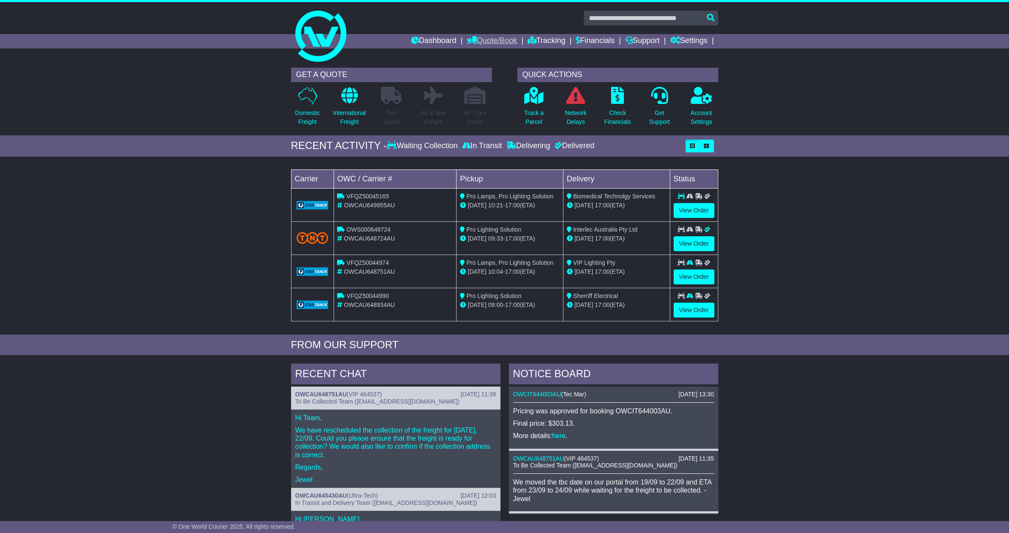  Describe the element at coordinates (534, 118) in the screenshot. I see `p: Track a Parcel` at that location.